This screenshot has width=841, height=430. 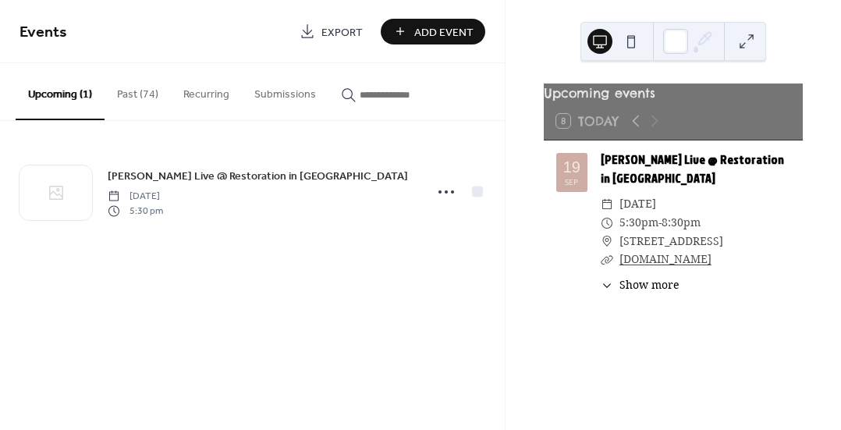 I want to click on a: Add Event, so click(x=433, y=31).